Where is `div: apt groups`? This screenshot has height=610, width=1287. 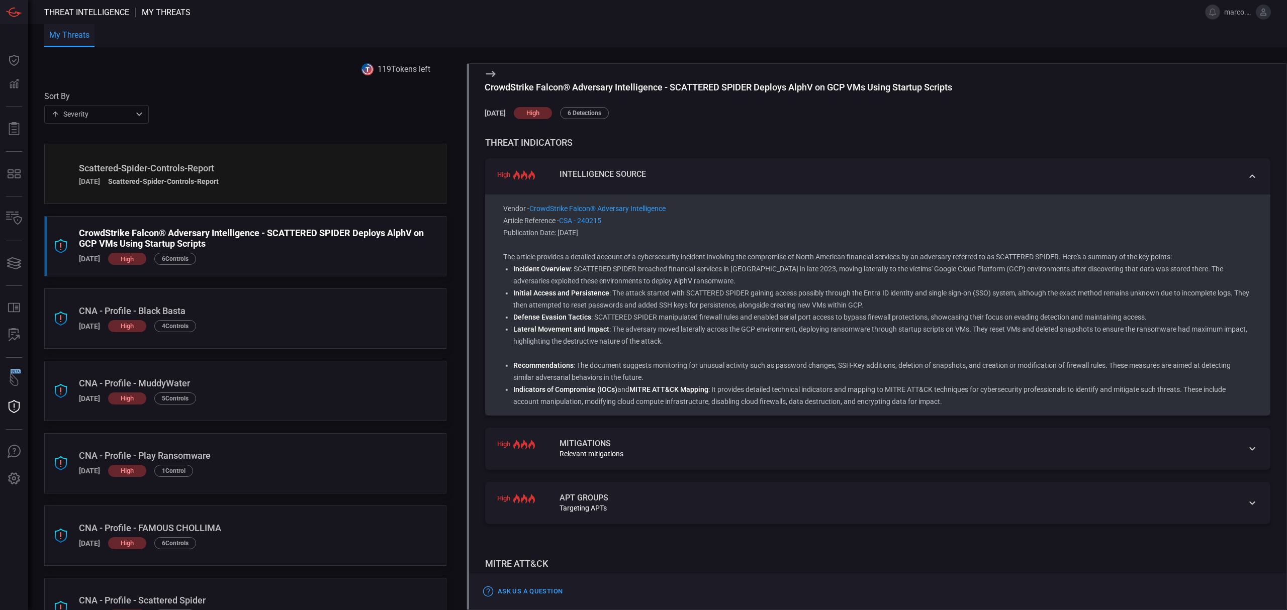
div: apt groups is located at coordinates (897, 498).